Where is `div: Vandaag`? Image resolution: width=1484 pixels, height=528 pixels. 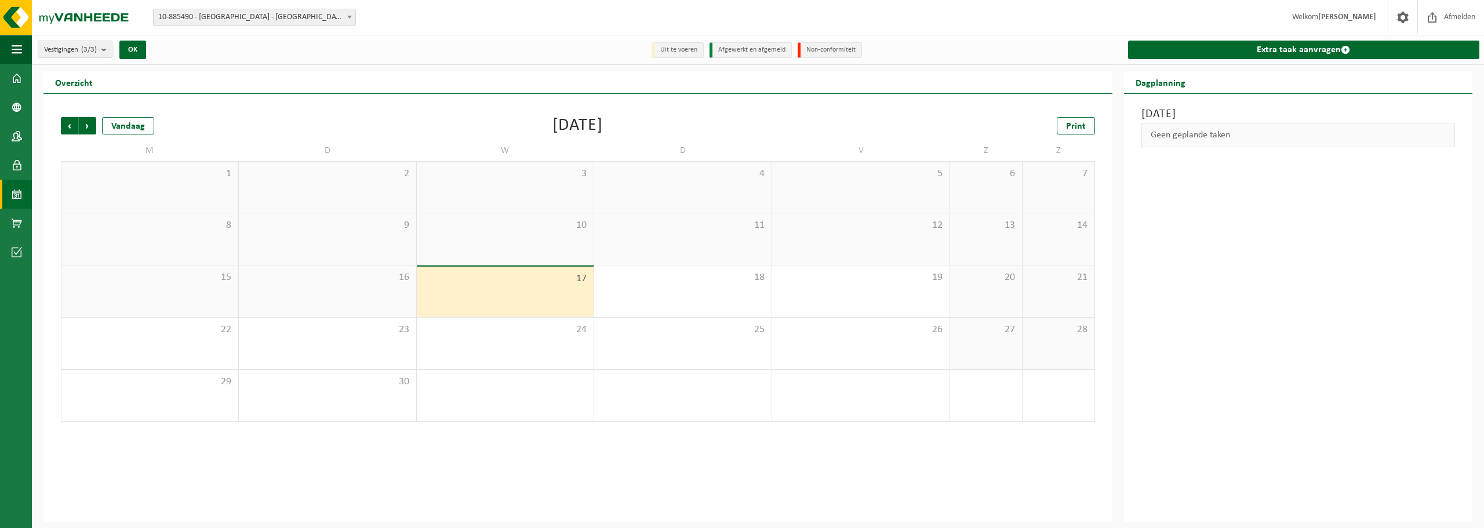 div: Vandaag is located at coordinates (128, 126).